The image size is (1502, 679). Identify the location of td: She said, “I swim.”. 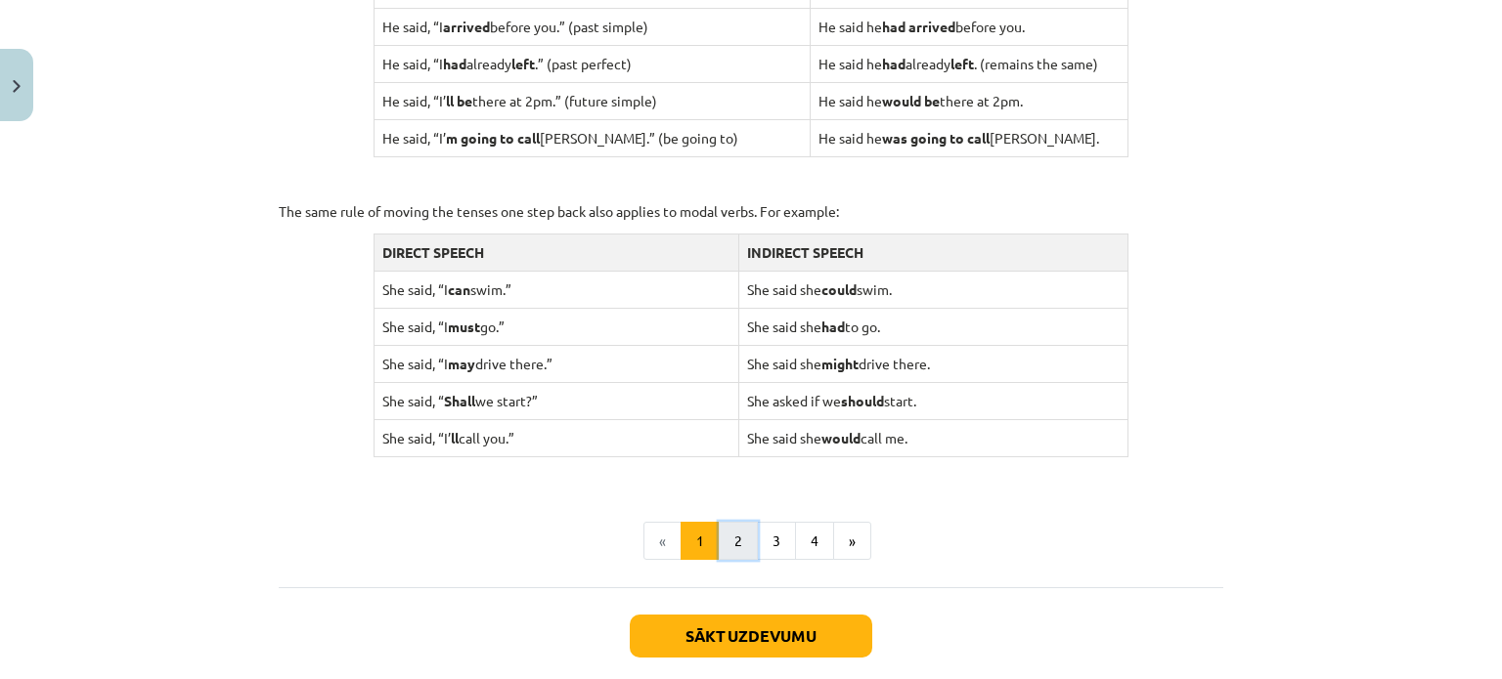
(555, 289).